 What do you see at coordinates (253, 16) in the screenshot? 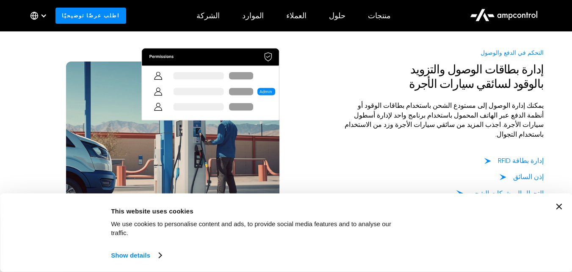
I see `div: الموارد` at bounding box center [253, 16].